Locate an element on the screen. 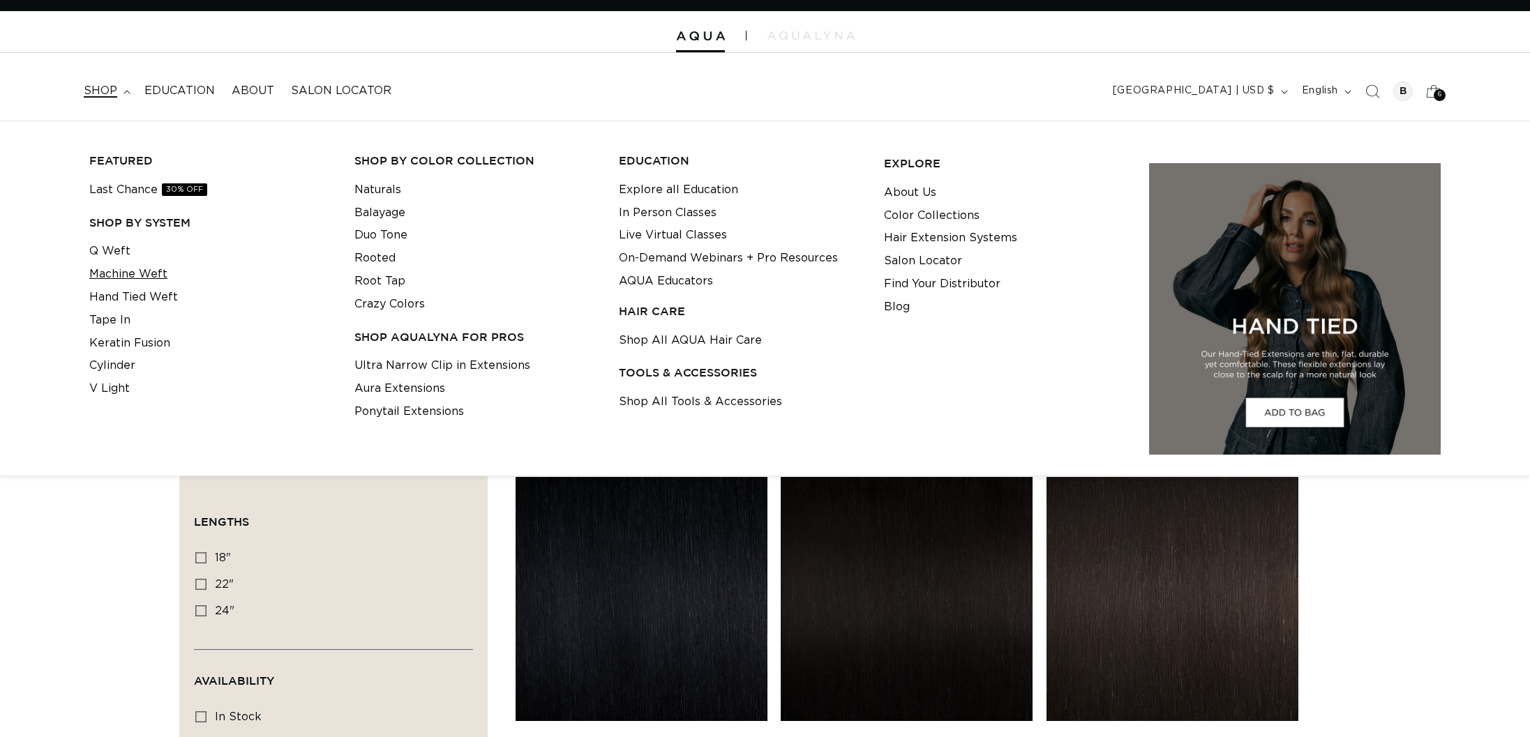 The image size is (1530, 737). a: About is located at coordinates (253, 91).